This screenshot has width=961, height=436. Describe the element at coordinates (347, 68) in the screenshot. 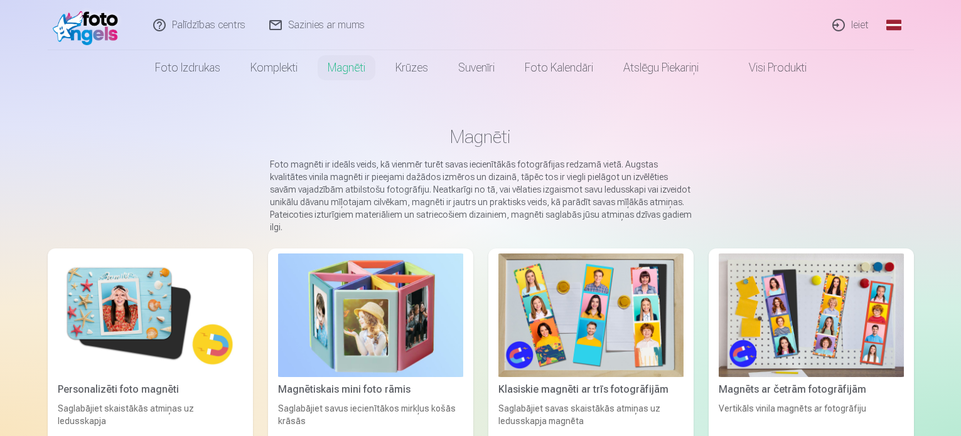

I see `a: Magnēti` at that location.